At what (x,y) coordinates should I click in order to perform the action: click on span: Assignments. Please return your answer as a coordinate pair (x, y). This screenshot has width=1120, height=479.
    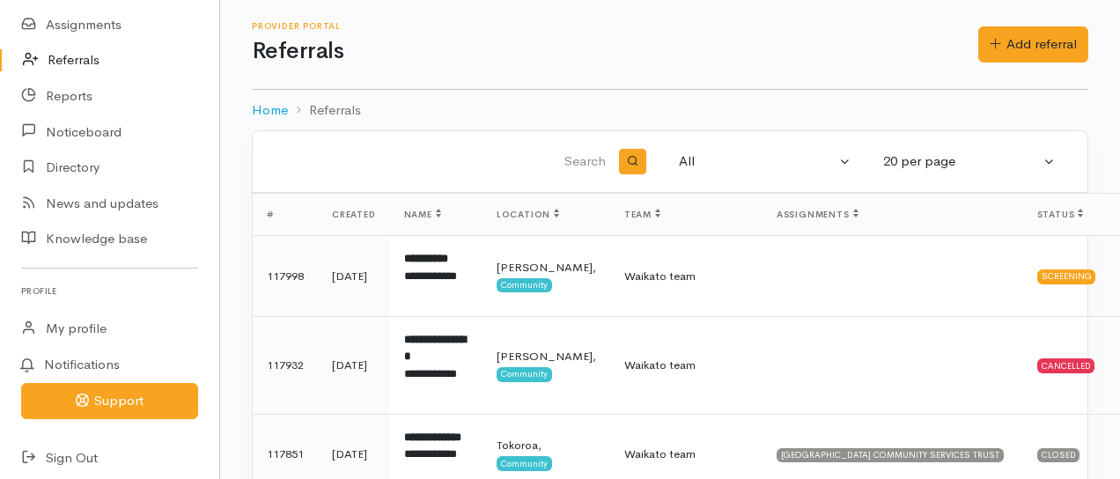
    Looking at the image, I should click on (817, 214).